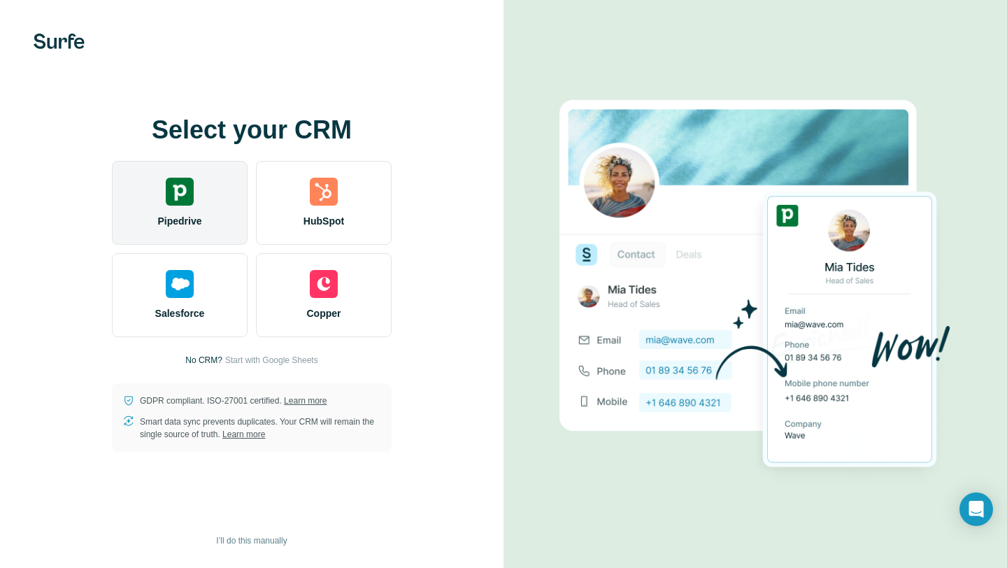 The height and width of the screenshot is (568, 1007). Describe the element at coordinates (271, 360) in the screenshot. I see `span: Start with Google Sheets` at that location.